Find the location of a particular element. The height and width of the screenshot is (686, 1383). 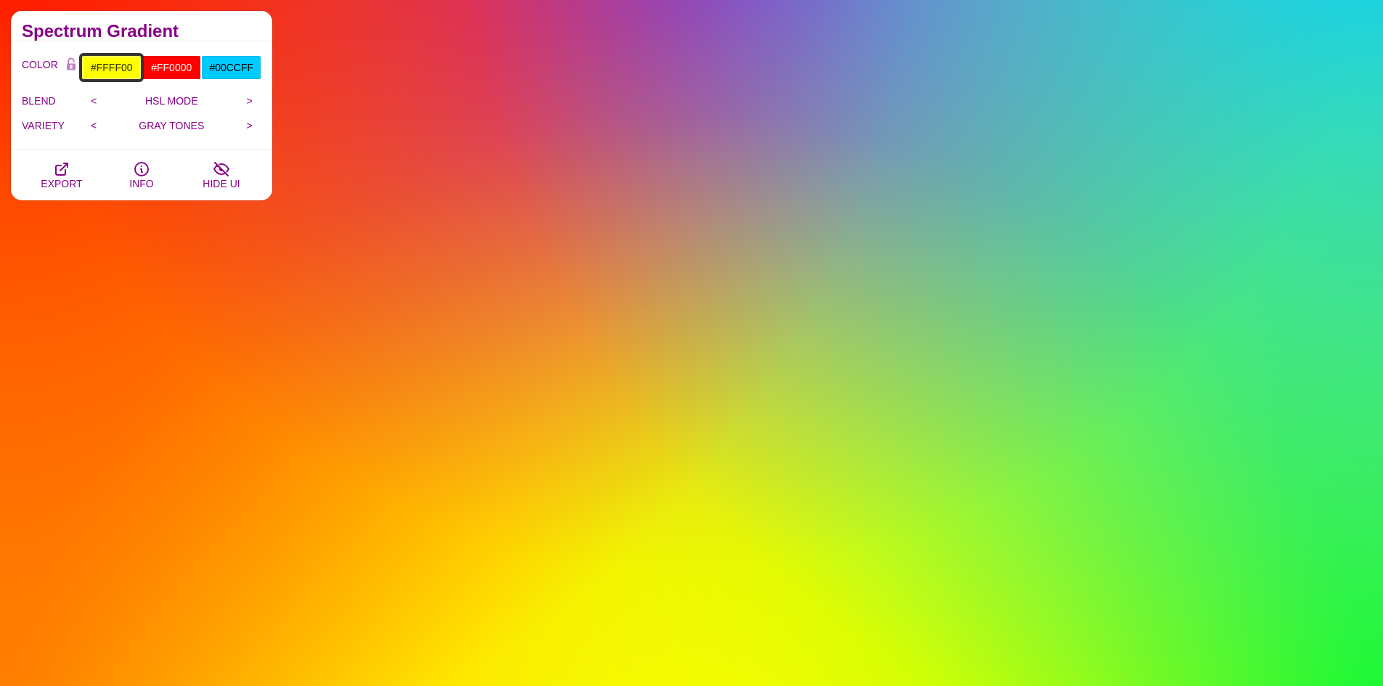

label: VARIETY is located at coordinates (52, 126).